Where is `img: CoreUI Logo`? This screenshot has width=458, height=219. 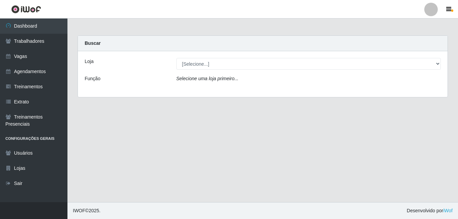 img: CoreUI Logo is located at coordinates (26, 9).